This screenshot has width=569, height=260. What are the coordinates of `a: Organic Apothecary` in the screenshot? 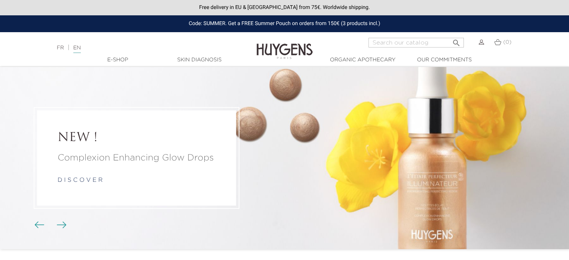 It's located at (363, 60).